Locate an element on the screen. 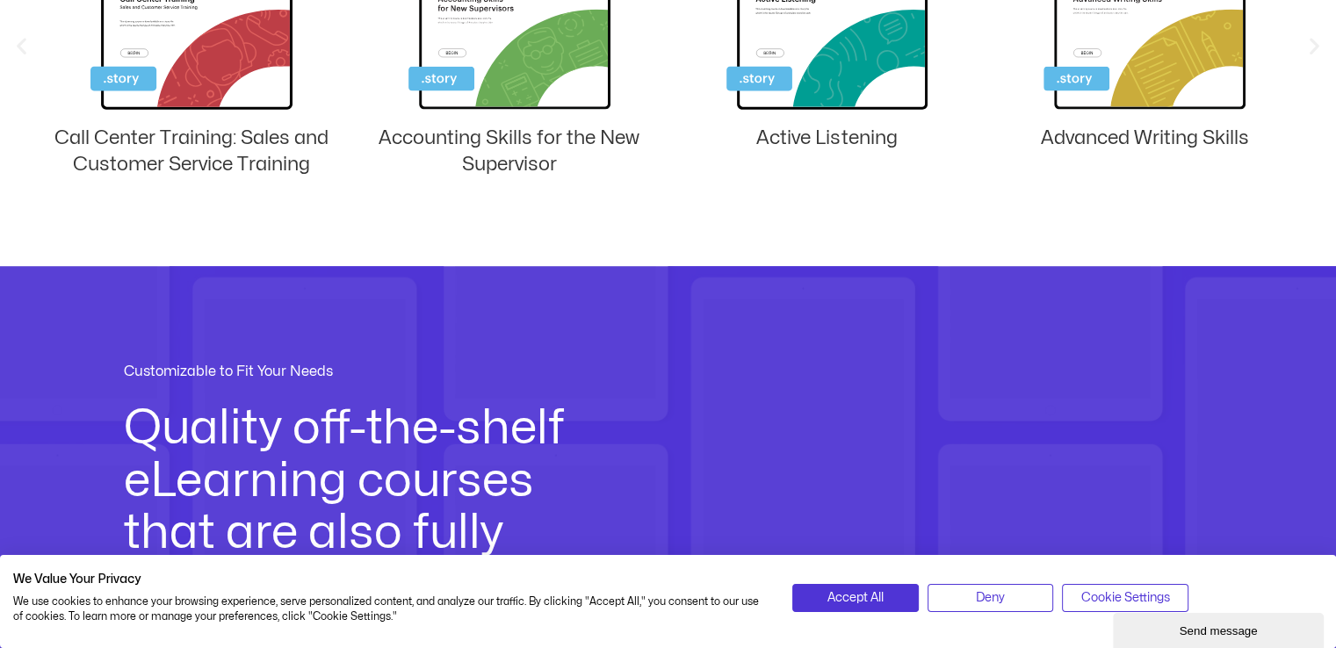 Image resolution: width=1336 pixels, height=648 pixels. p: Customizable to Fit Your Needs is located at coordinates (668, 371).